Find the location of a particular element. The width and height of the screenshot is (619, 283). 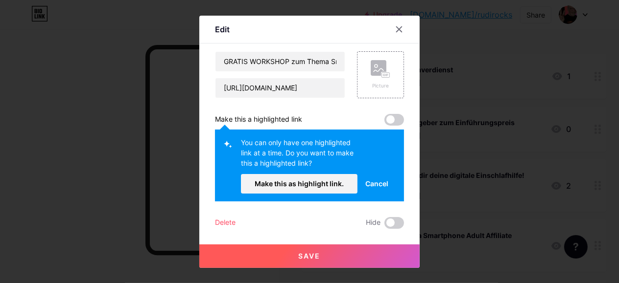

div: Edit is located at coordinates (222, 29).